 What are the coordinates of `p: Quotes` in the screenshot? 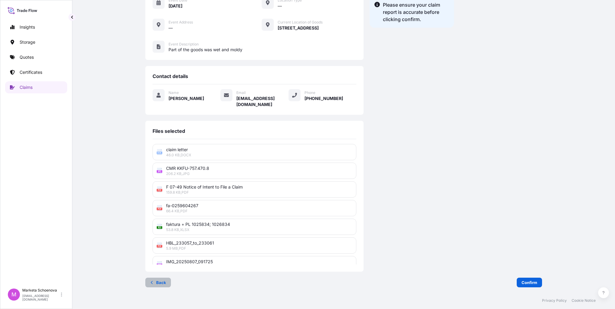 It's located at (27, 57).